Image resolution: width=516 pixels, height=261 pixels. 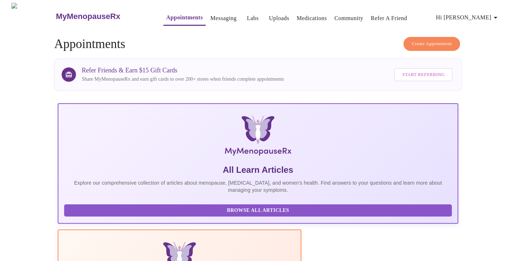 What do you see at coordinates (183, 70) in the screenshot?
I see `h3: Refer Friends & Earn $15 Gift Cards` at bounding box center [183, 70].